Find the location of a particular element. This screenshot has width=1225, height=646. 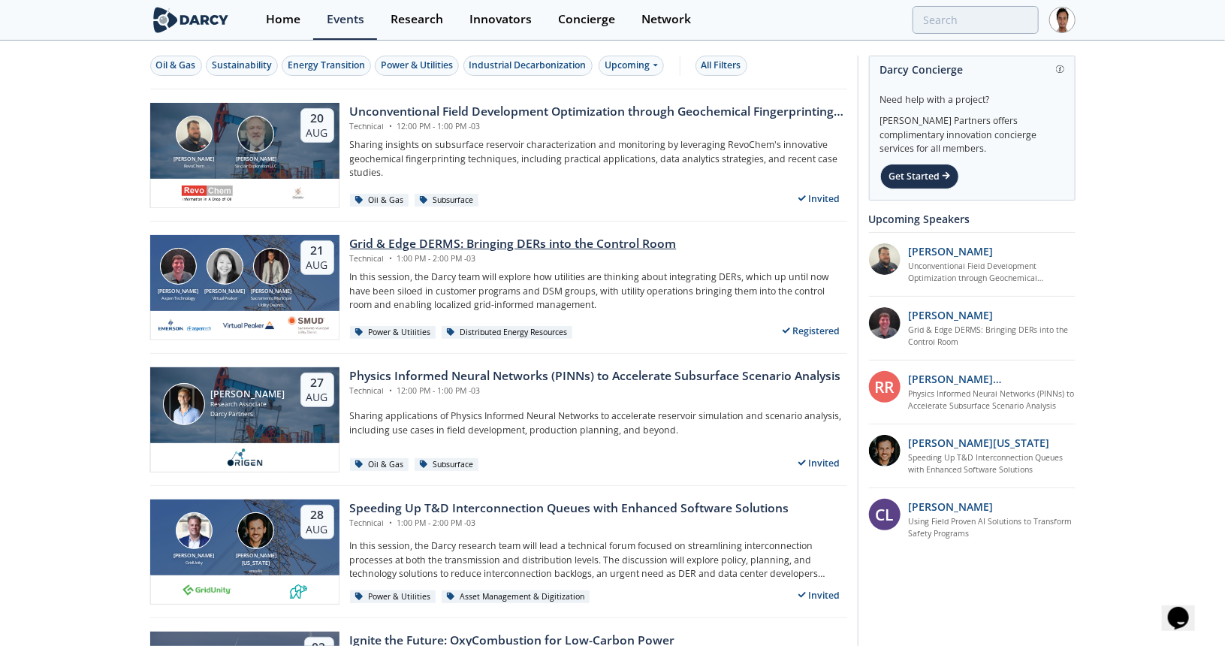

div: 27 is located at coordinates (317, 383).